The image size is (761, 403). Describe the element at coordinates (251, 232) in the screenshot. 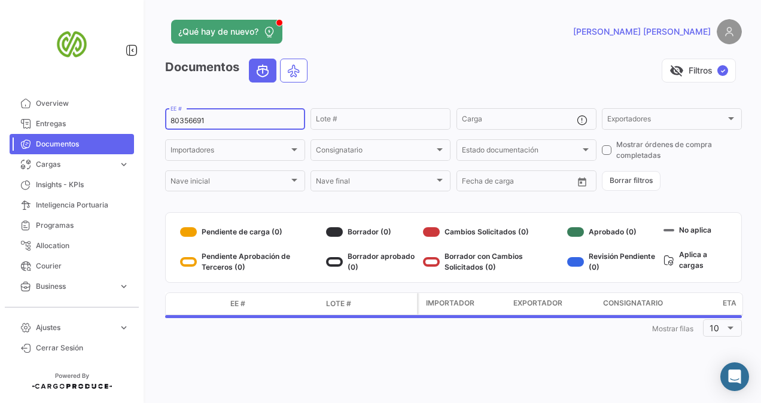

I see `div: Pendiente de carga (0)` at that location.